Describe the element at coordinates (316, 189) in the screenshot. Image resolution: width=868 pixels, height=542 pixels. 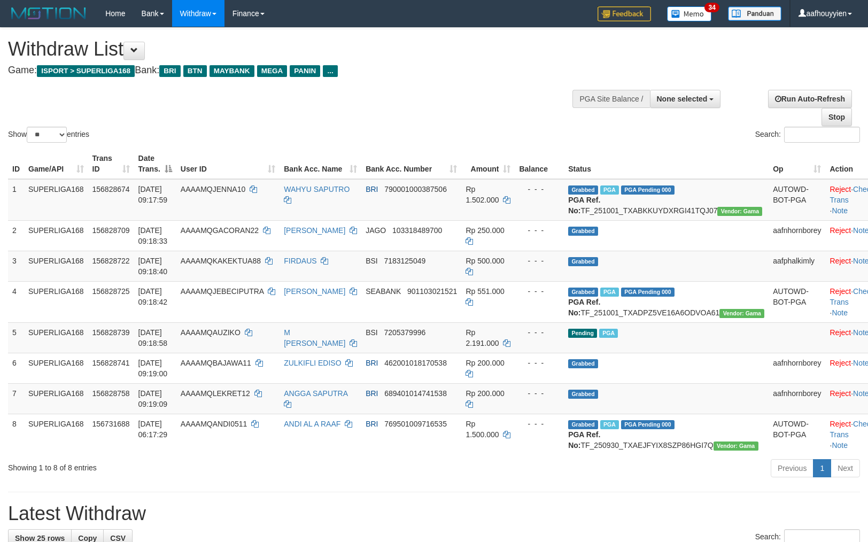
I see `a: WAHYU SAPUTRO` at that location.